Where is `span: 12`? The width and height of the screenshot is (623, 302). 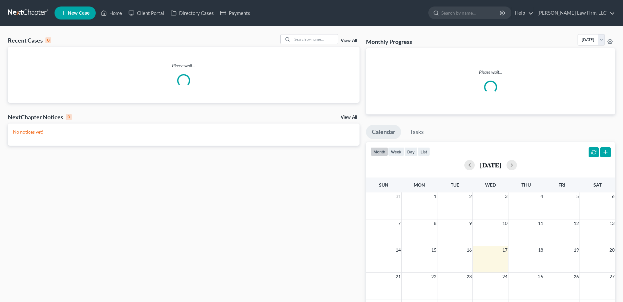
span: 12 is located at coordinates (577, 223).